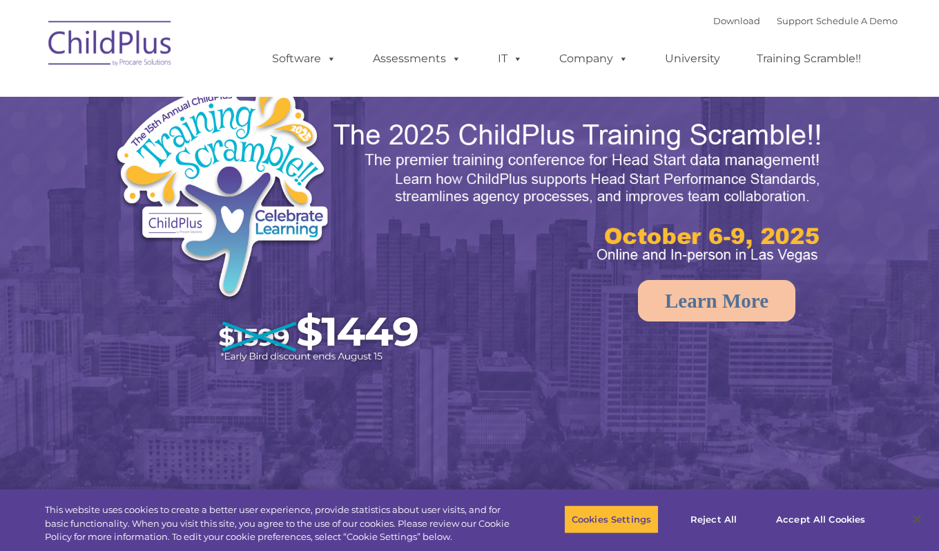  I want to click on a: Download, so click(737, 21).